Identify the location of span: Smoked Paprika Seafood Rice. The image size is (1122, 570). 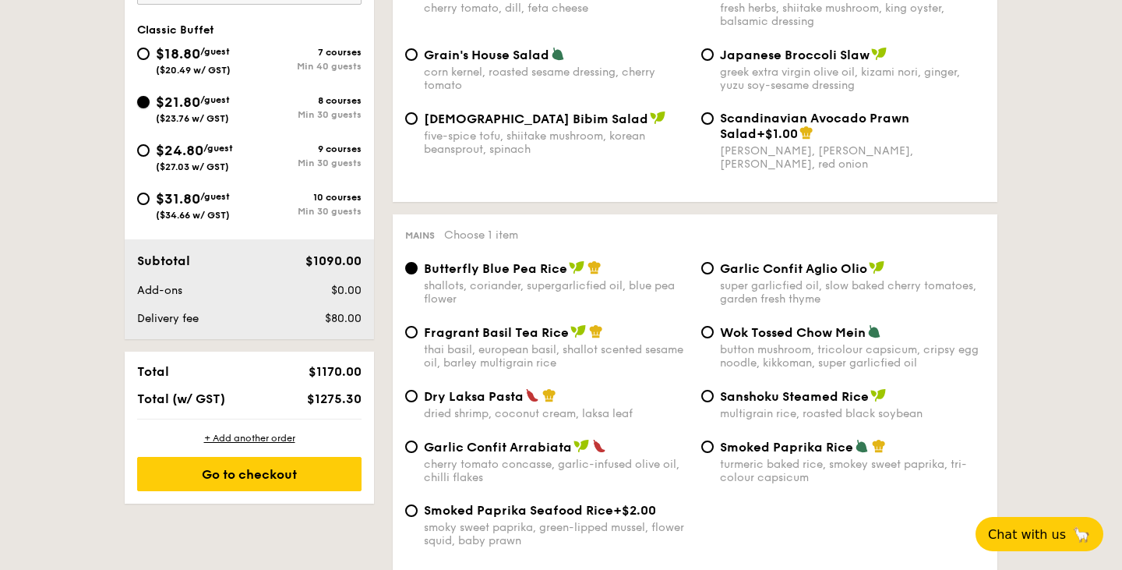
(518, 510).